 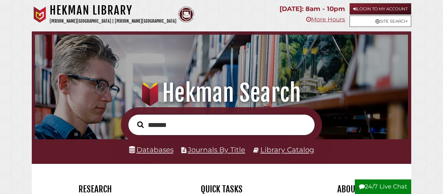 I want to click on a: Databases, so click(x=151, y=150).